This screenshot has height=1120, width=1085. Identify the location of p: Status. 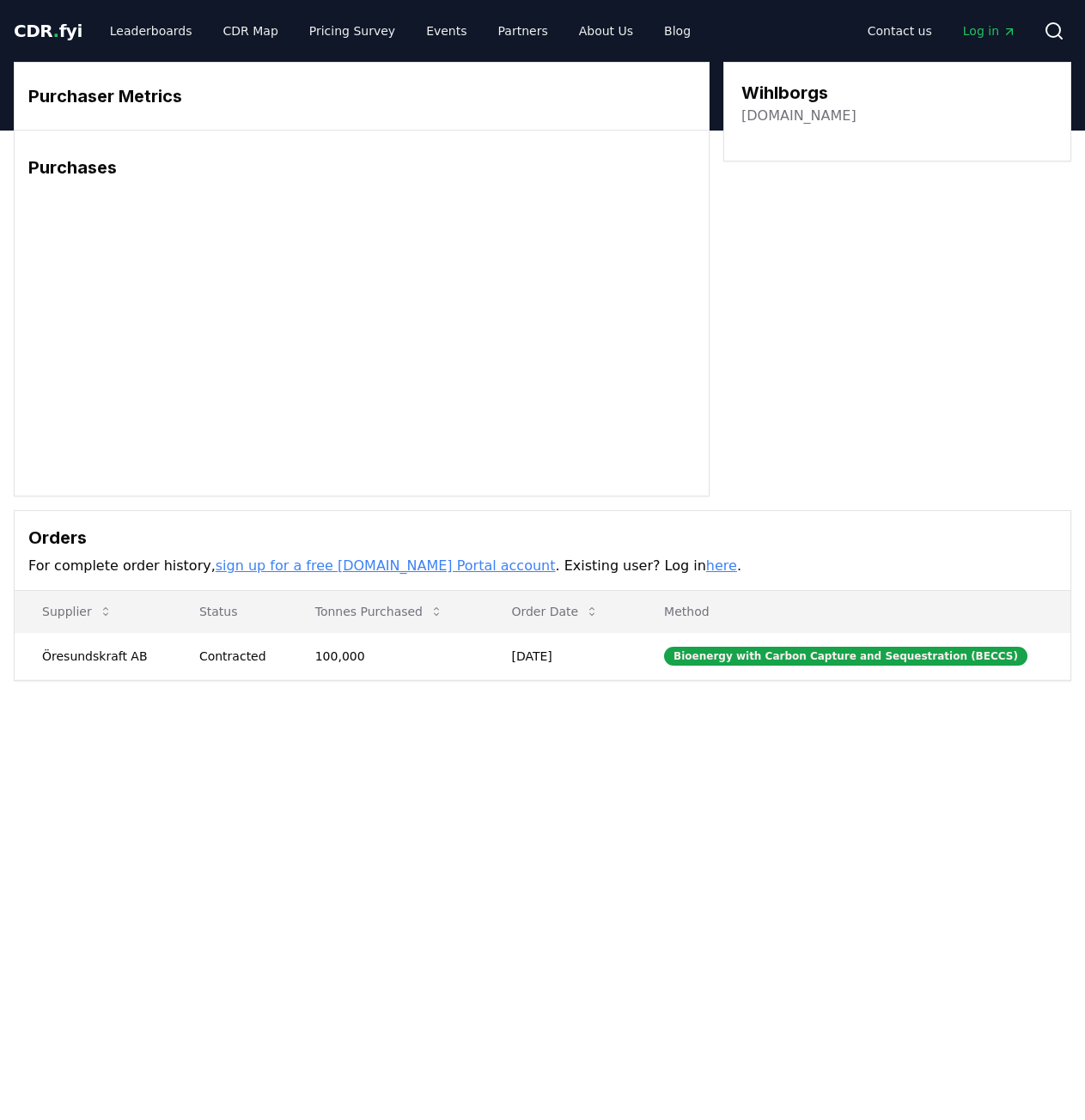
(230, 612).